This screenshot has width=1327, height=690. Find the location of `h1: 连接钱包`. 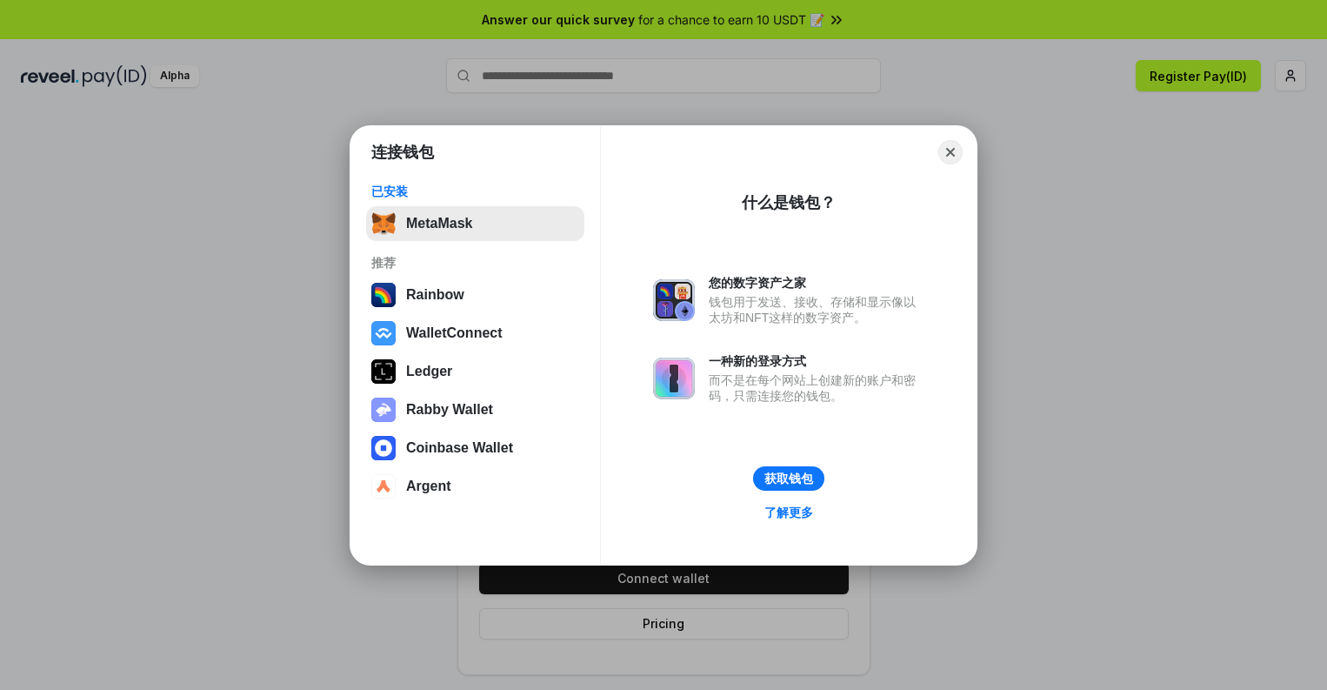

h1: 连接钱包 is located at coordinates (403, 152).